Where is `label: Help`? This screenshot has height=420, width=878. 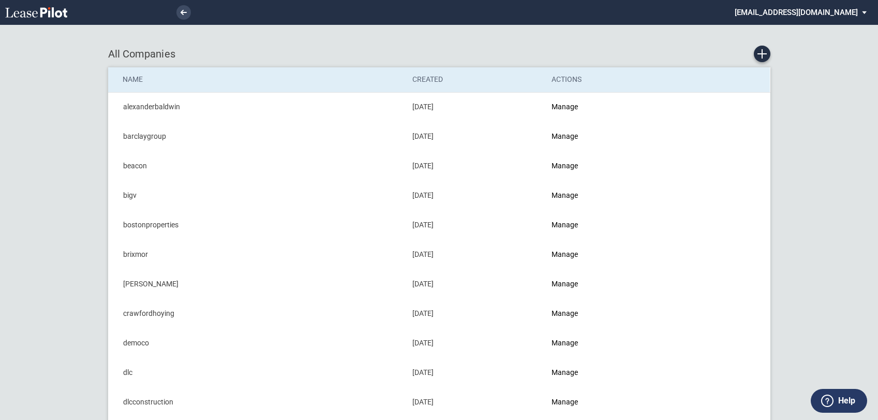 label: Help is located at coordinates (846, 400).